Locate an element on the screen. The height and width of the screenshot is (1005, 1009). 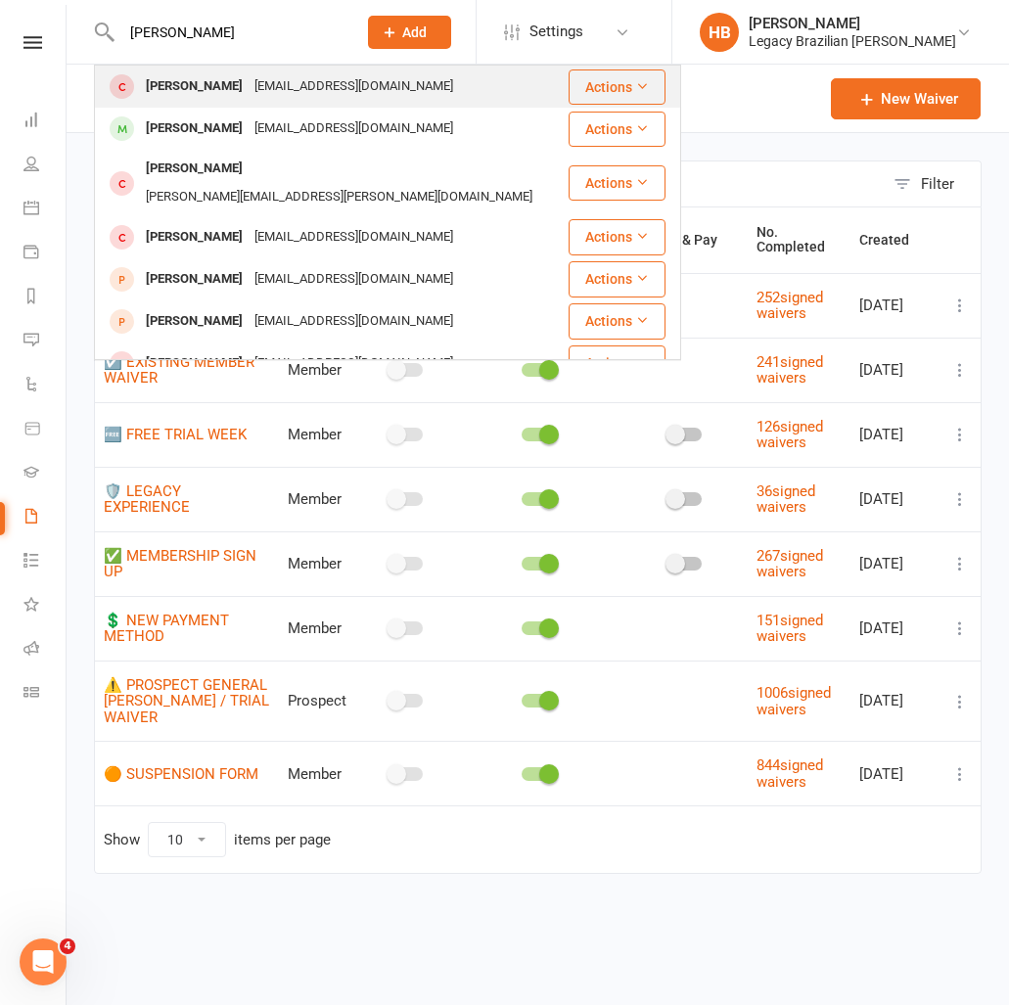
a: Class kiosk mode is located at coordinates (45, 694).